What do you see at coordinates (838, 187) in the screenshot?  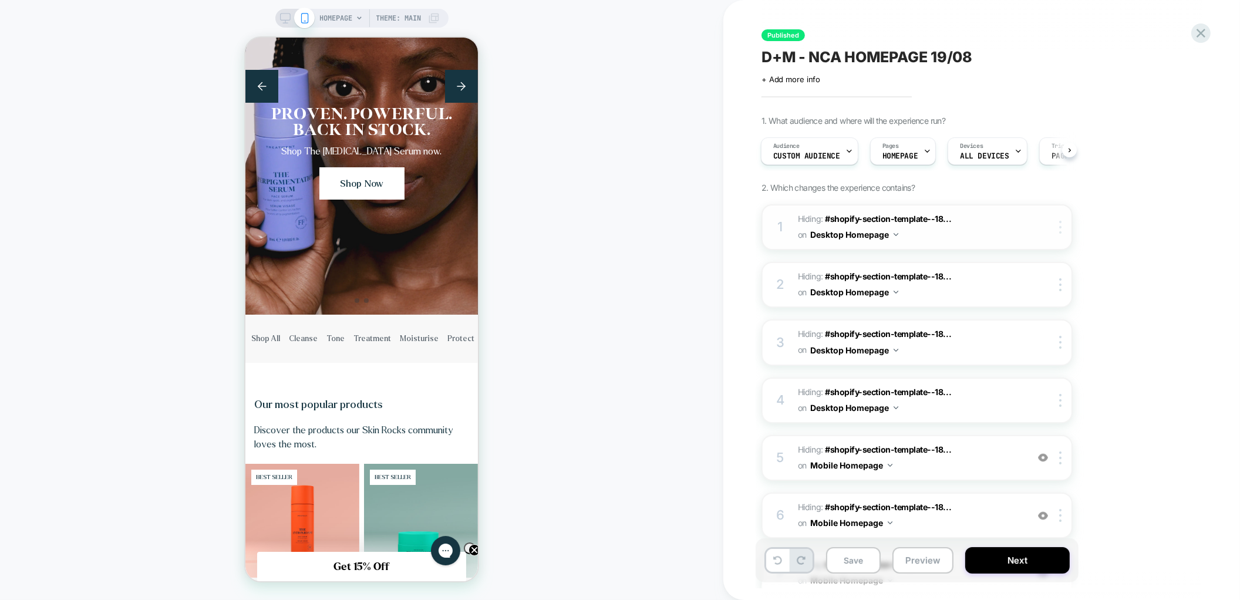 I see `span: 2. Which changes the experience contains?` at bounding box center [838, 187].